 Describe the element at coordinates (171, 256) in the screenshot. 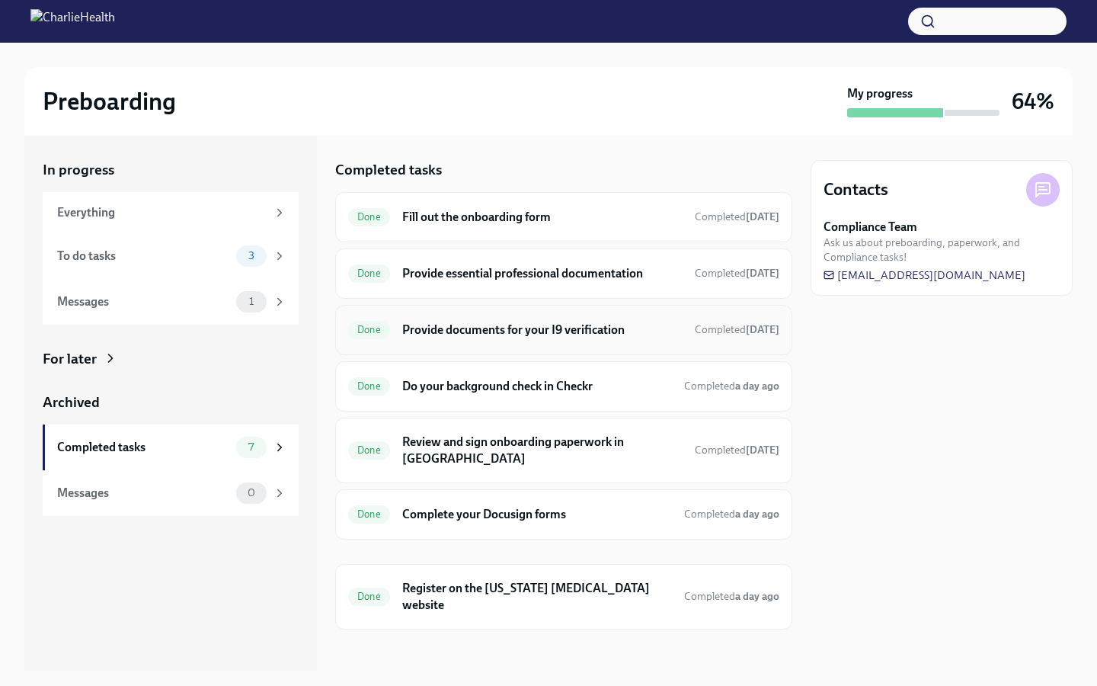

I see `a: To do tasks3` at that location.